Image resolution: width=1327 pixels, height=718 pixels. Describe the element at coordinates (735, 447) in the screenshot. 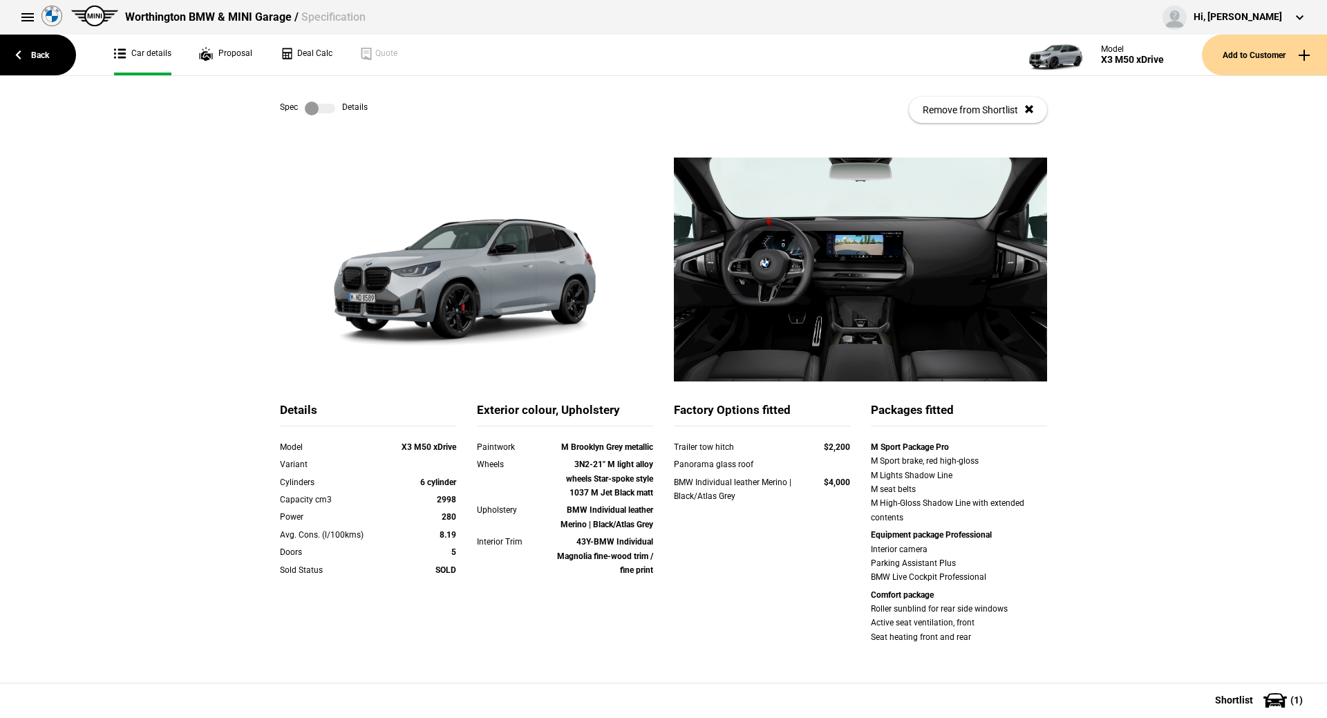

I see `div: Trailer tow hitch` at that location.